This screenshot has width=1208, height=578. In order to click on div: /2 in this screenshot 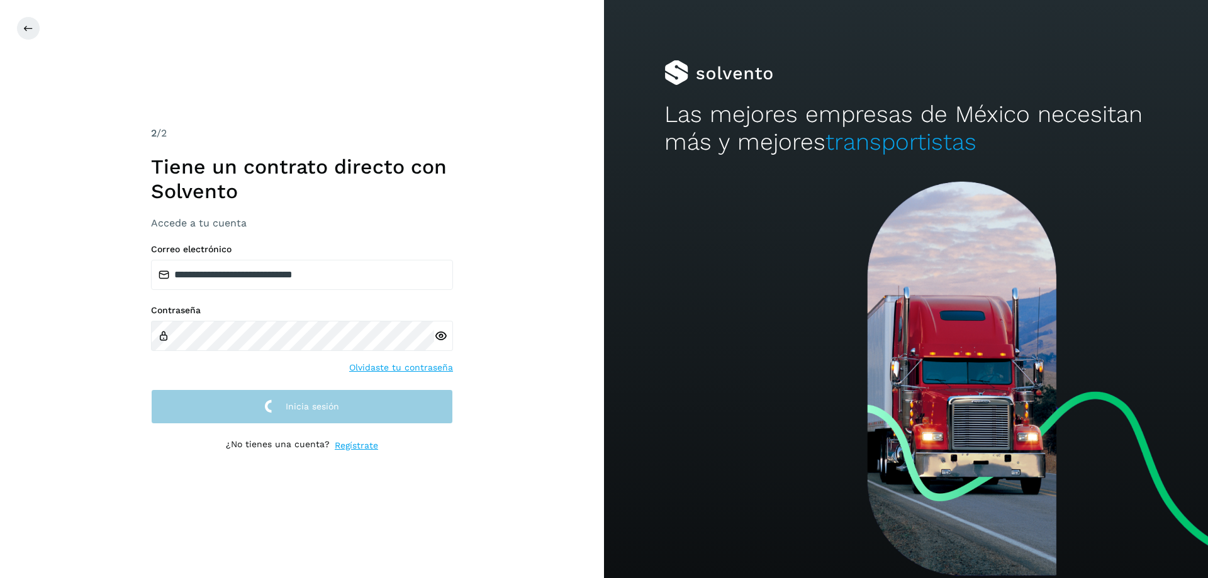, I will do `click(302, 133)`.